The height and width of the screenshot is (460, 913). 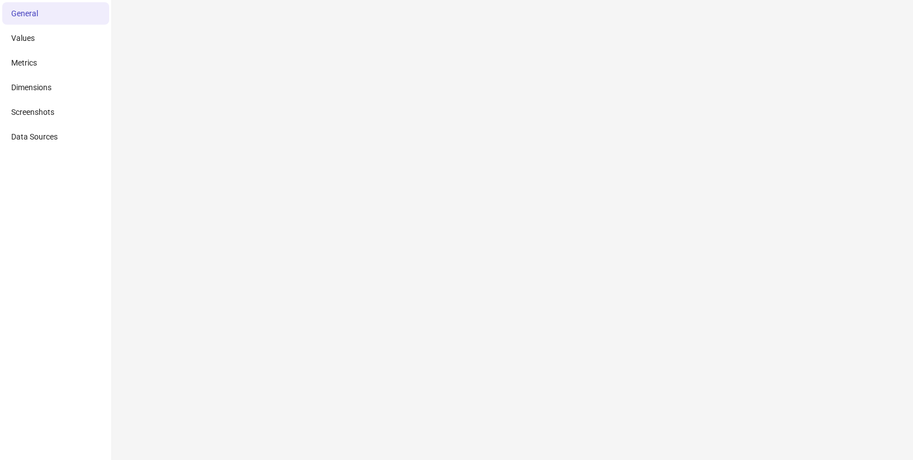 What do you see at coordinates (25, 13) in the screenshot?
I see `span: General` at bounding box center [25, 13].